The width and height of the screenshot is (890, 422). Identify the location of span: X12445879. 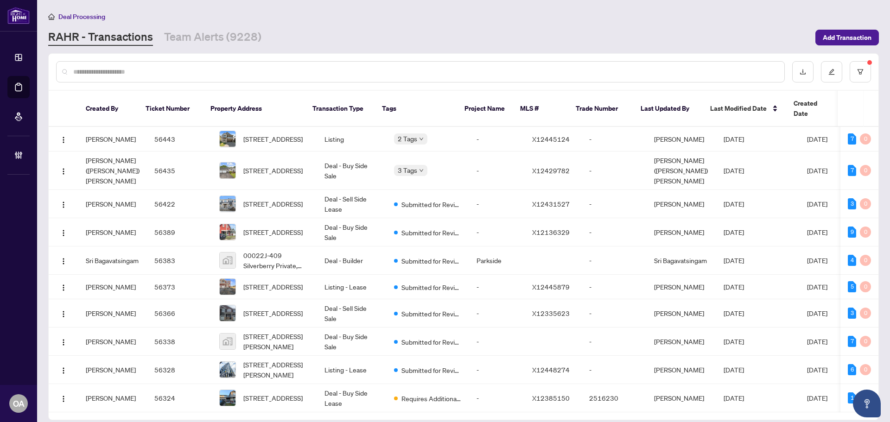
(551, 287).